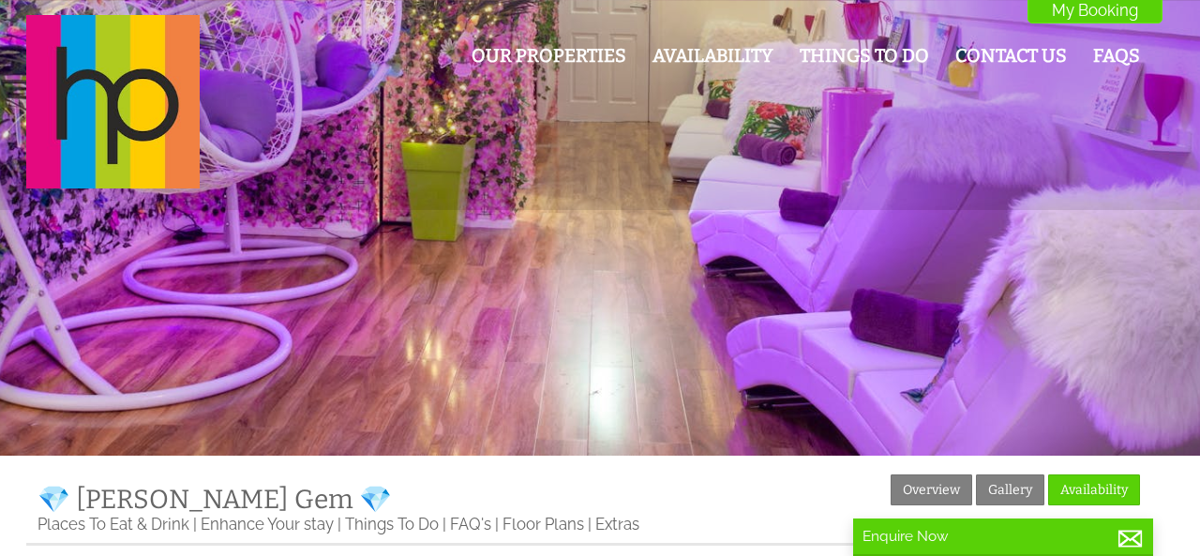  What do you see at coordinates (471, 524) in the screenshot?
I see `a: FAQ's` at bounding box center [471, 524].